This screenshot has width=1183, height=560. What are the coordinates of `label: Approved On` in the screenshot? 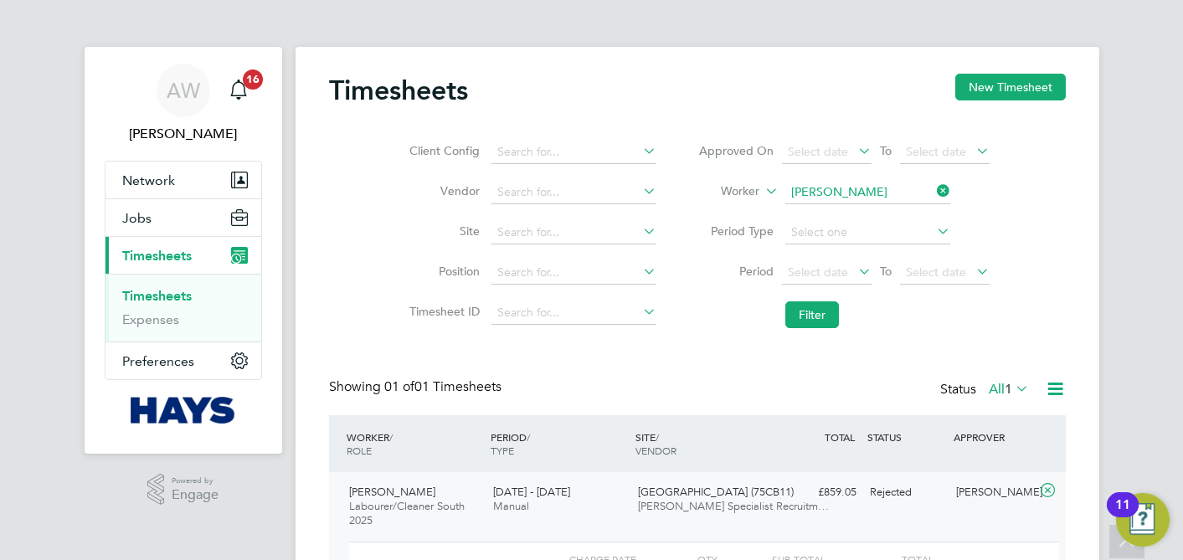 It's located at (736, 151).